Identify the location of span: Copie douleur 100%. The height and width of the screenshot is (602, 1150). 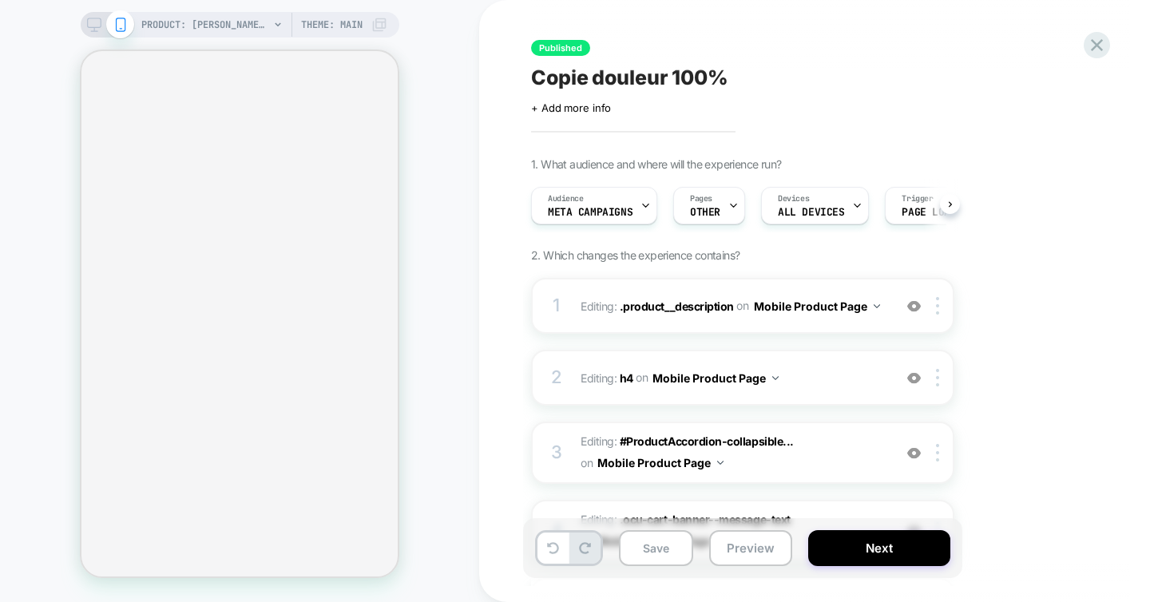
(629, 77).